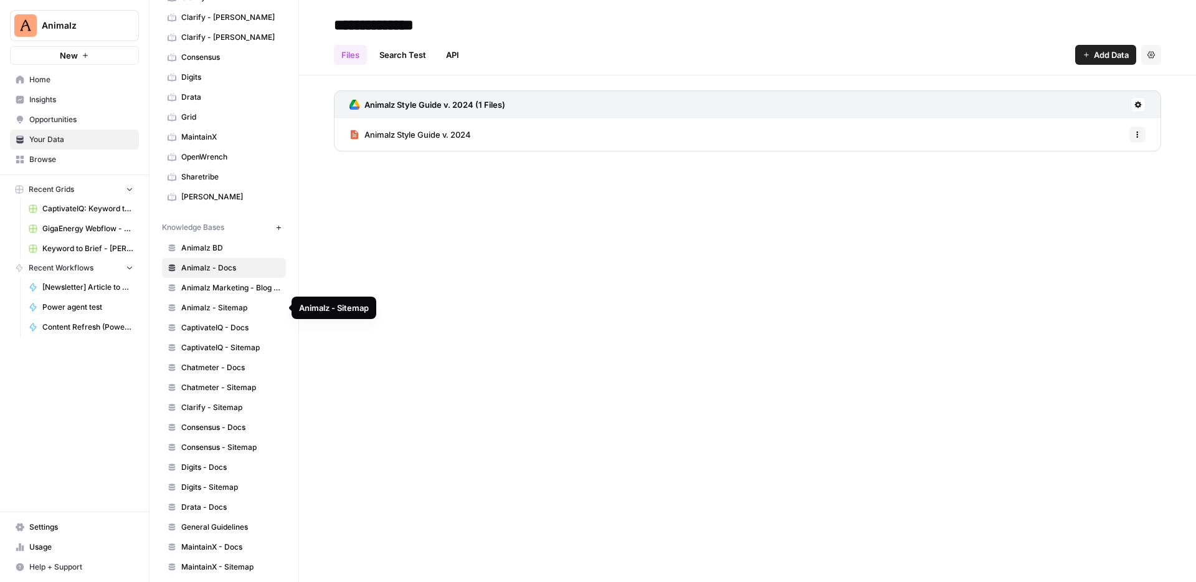 This screenshot has height=582, width=1196. I want to click on a: OpenWrench, so click(224, 157).